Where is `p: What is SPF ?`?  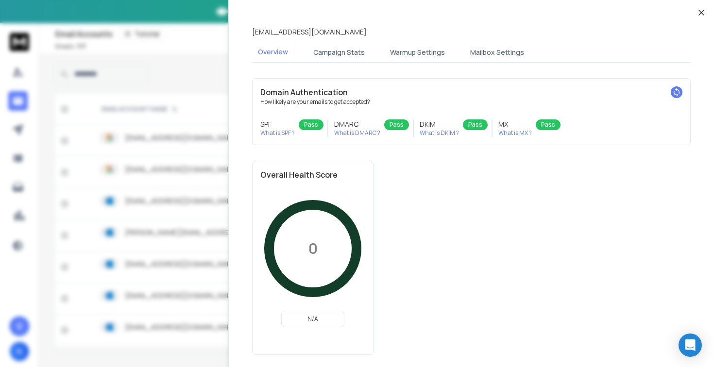 p: What is SPF ? is located at coordinates (277, 133).